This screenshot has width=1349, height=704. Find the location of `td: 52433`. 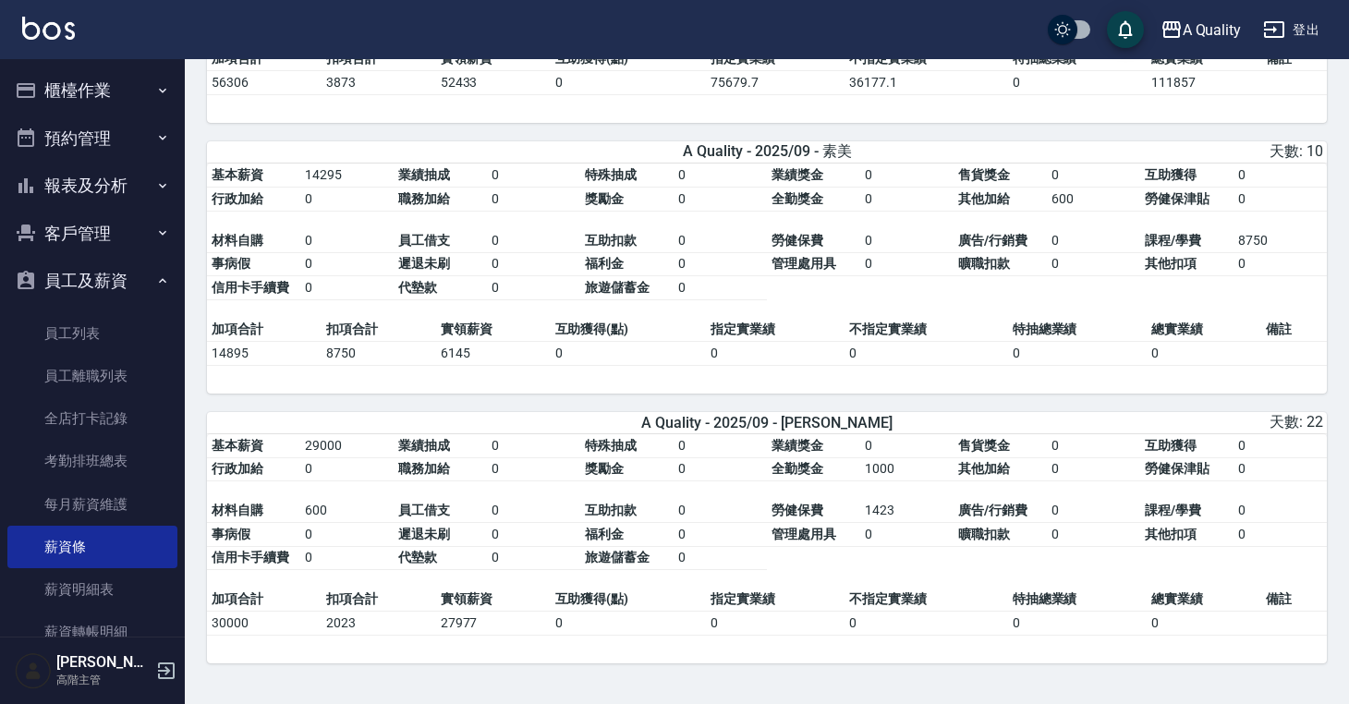

td: 52433 is located at coordinates (493, 83).